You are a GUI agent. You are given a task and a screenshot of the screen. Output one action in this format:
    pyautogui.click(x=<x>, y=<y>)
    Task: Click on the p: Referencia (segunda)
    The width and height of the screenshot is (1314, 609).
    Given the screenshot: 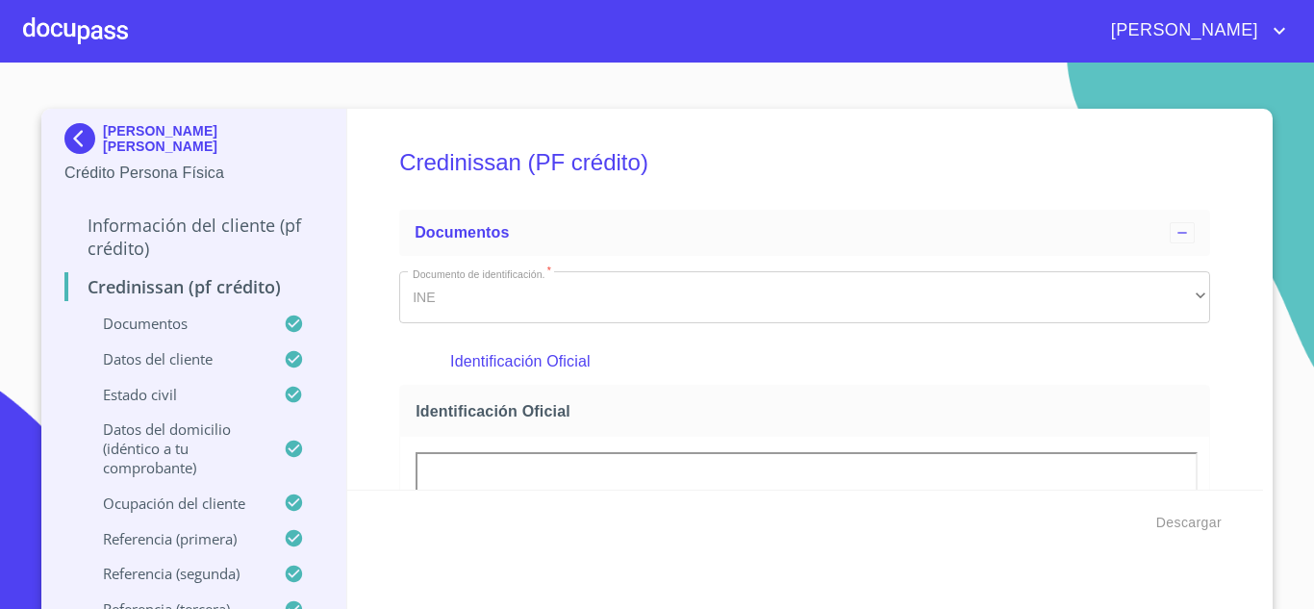 What is the action you would take?
    pyautogui.click(x=174, y=573)
    